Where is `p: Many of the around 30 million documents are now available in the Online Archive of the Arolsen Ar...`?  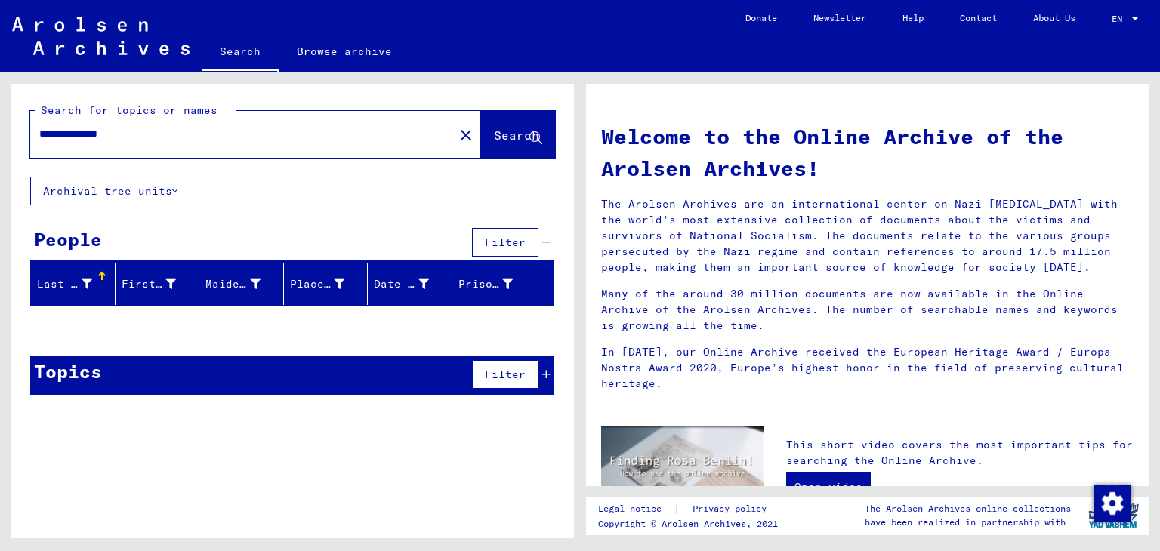 p: Many of the around 30 million documents are now available in the Online Archive of the Arolsen Ar... is located at coordinates (867, 310).